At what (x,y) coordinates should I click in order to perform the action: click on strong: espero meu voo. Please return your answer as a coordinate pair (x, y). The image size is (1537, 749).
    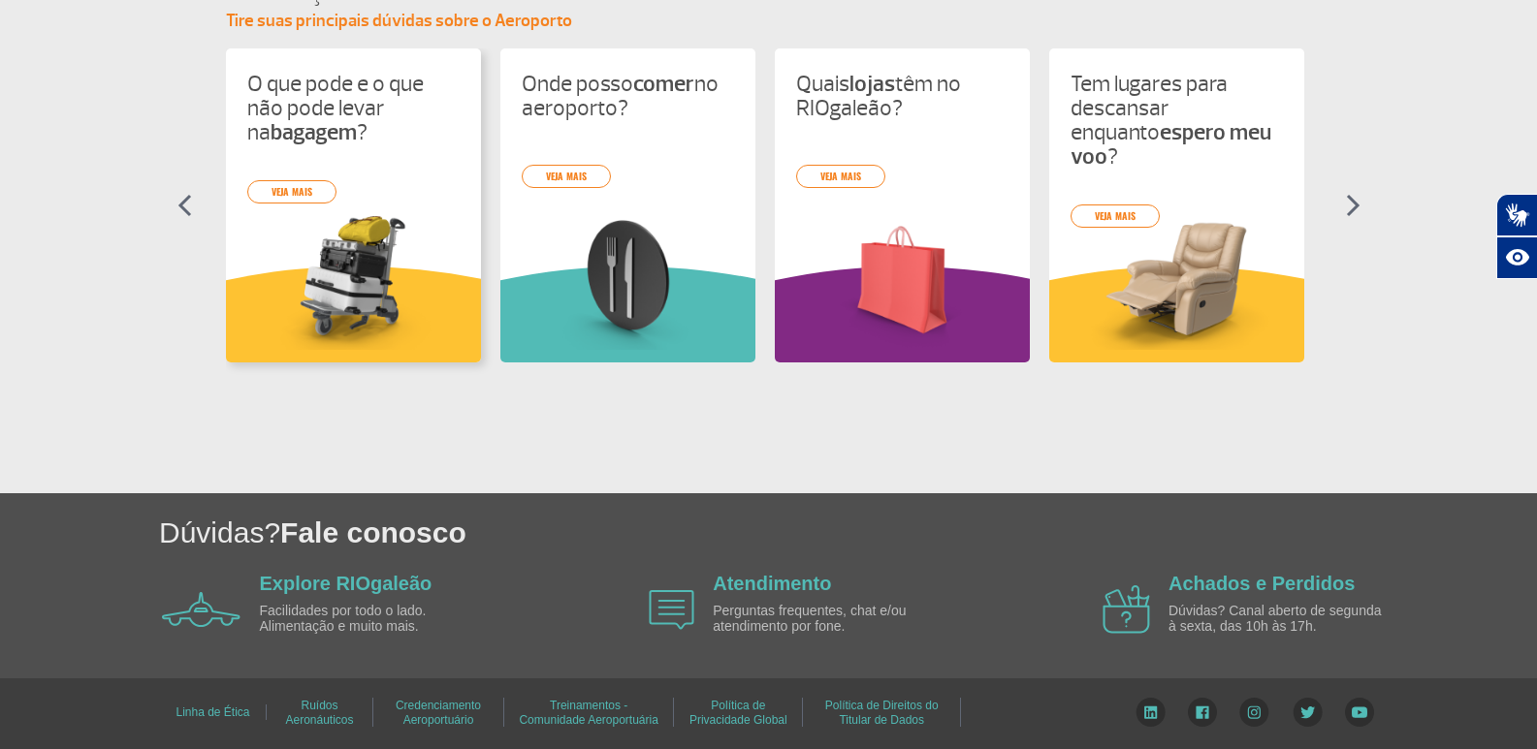
    Looking at the image, I should click on (1170, 144).